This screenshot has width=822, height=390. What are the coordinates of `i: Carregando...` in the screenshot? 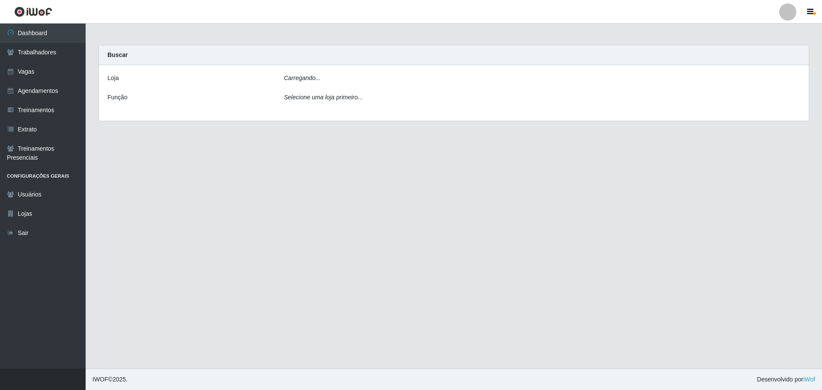 It's located at (302, 78).